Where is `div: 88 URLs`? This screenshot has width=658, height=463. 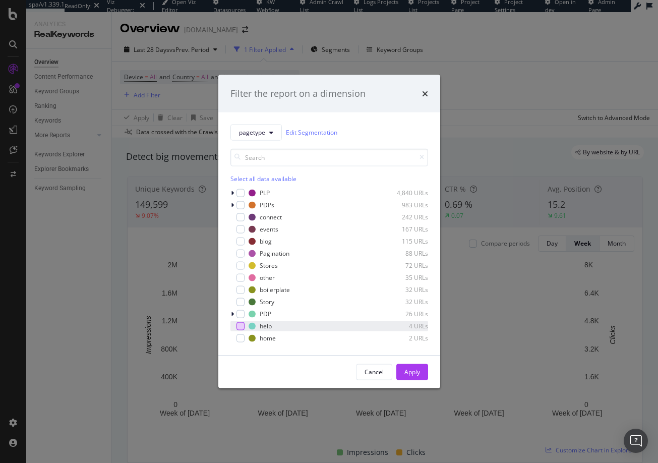
div: 88 URLs is located at coordinates (404, 253).